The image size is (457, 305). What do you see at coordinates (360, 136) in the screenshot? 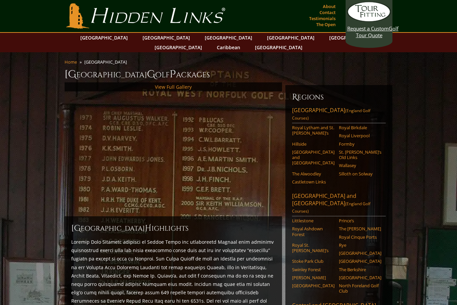
I see `a: Royal Liverpool` at bounding box center [360, 136].